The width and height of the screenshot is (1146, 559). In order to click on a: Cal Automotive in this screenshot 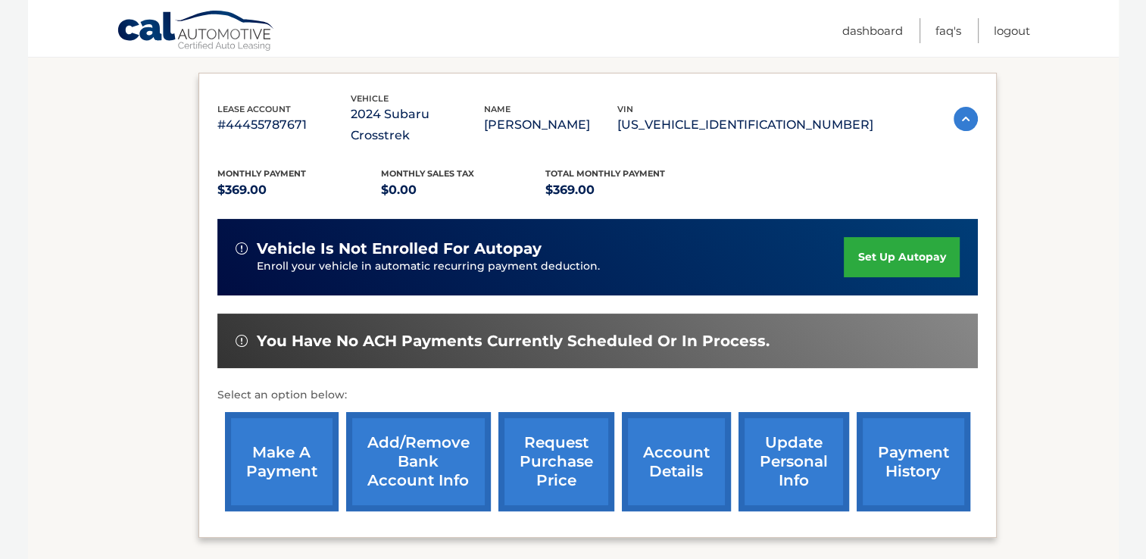, I will do `click(196, 32)`.